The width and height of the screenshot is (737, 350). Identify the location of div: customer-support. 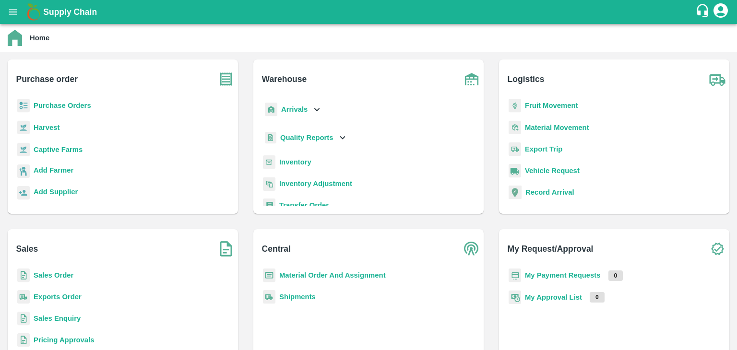
(704, 12).